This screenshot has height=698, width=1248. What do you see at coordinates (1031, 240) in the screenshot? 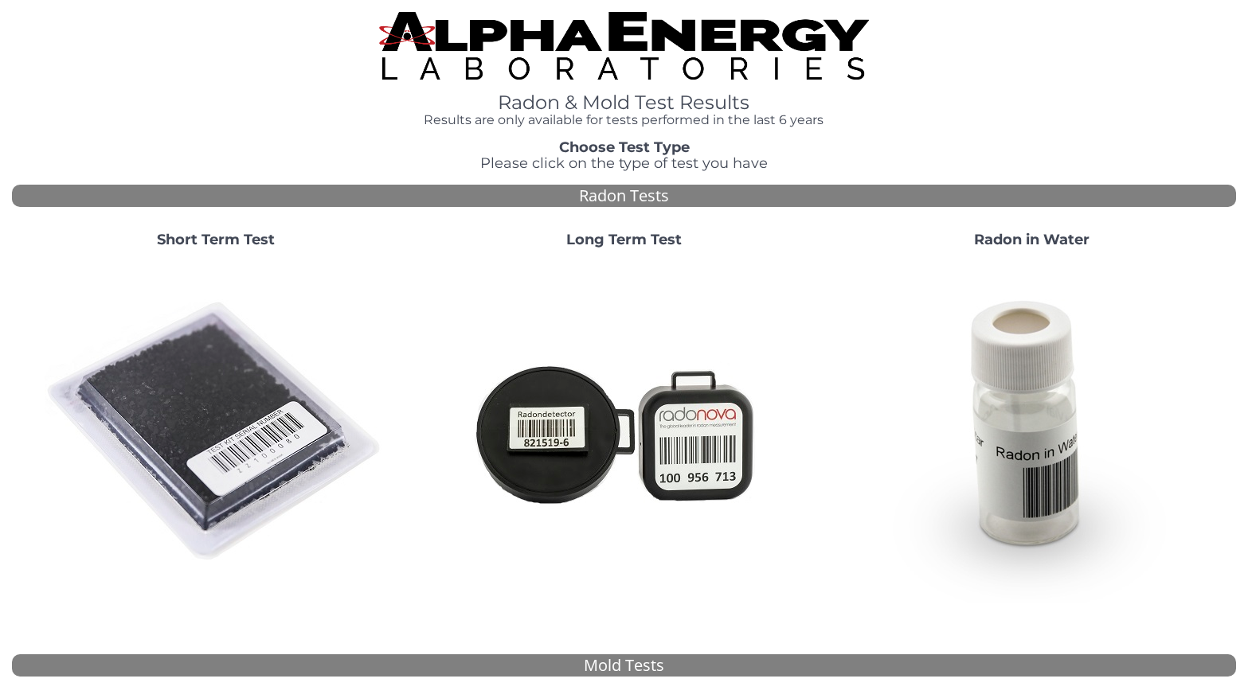
I see `strong: Radon in Water` at bounding box center [1031, 240].